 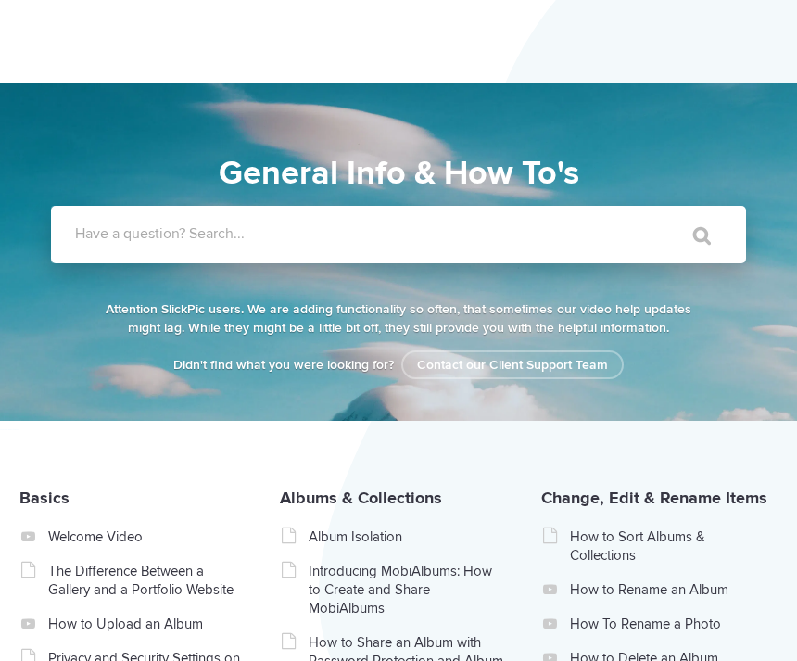 What do you see at coordinates (422, 233) in the screenshot?
I see `label: Have a question? Search...` at bounding box center [422, 233].